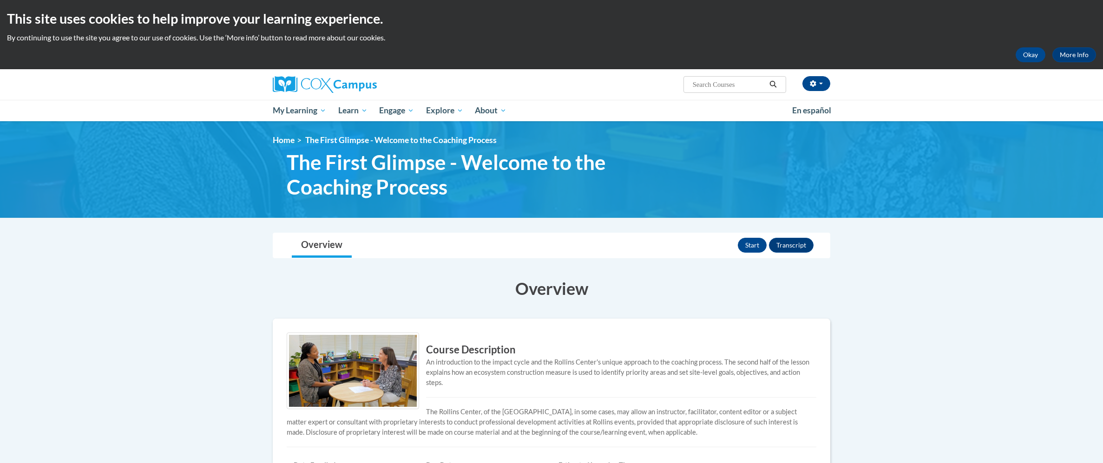 Image resolution: width=1103 pixels, height=463 pixels. Describe the element at coordinates (396, 111) in the screenshot. I see `a: Engage` at that location.